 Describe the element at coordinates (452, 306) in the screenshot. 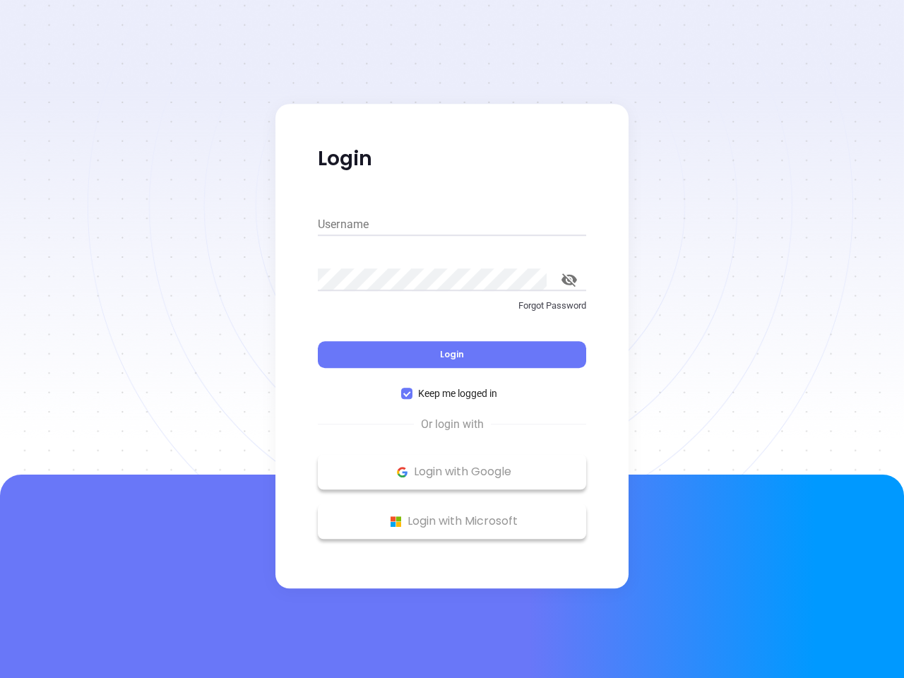

I see `p: Forgot Password` at that location.